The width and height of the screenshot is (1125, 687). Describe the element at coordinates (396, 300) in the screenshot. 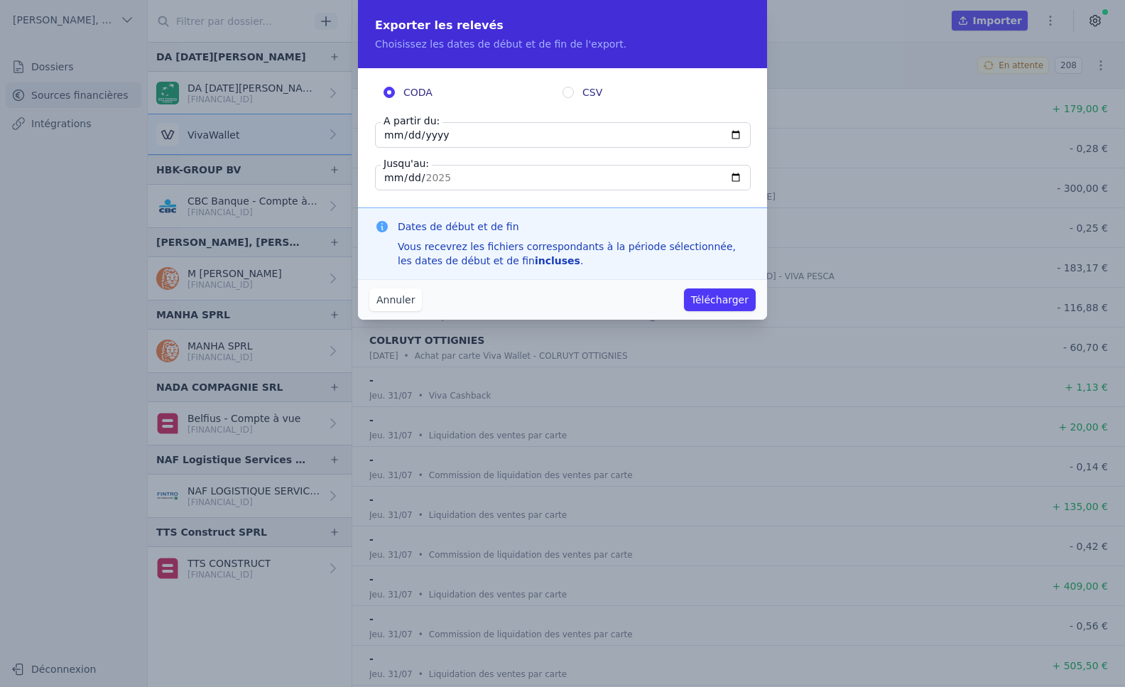

I see `button: Annuler` at that location.